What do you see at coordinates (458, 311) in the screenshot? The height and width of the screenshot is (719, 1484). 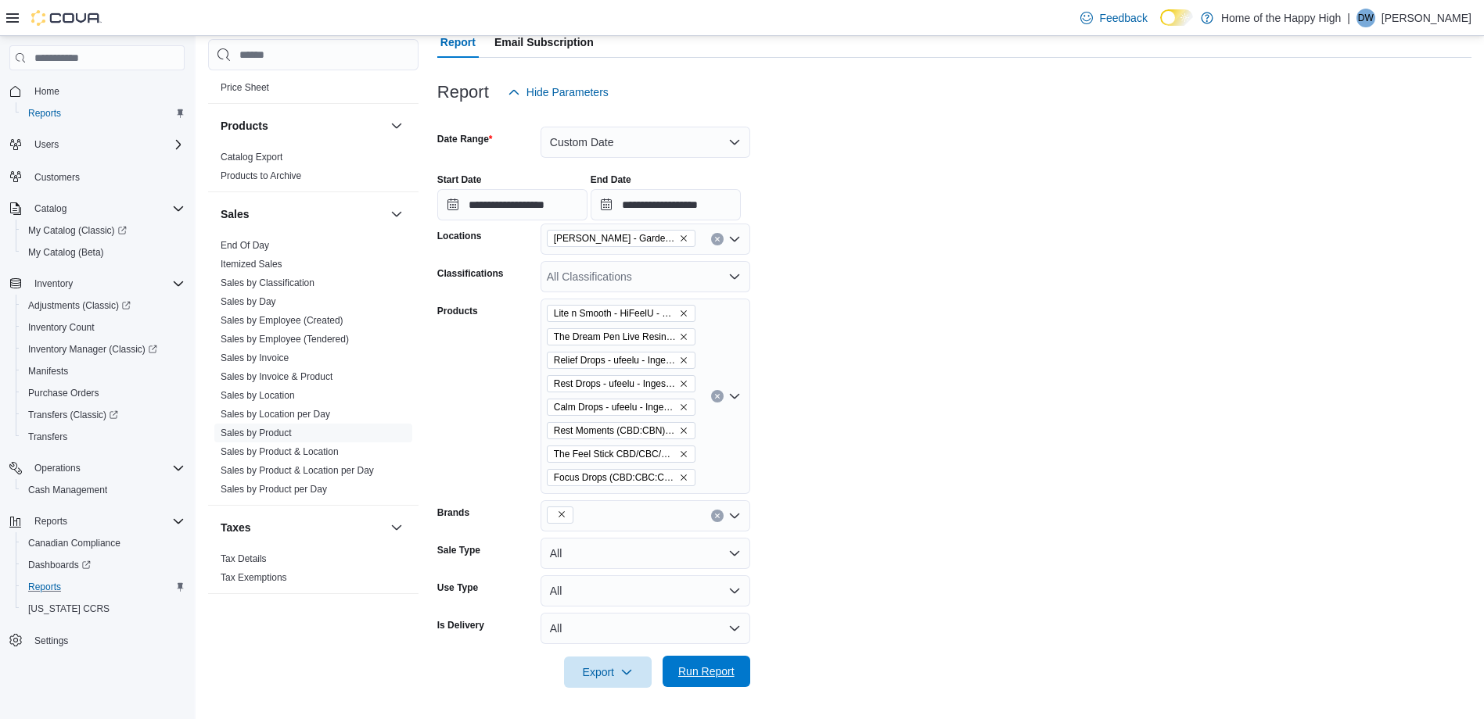 I see `label: Products` at bounding box center [458, 311].